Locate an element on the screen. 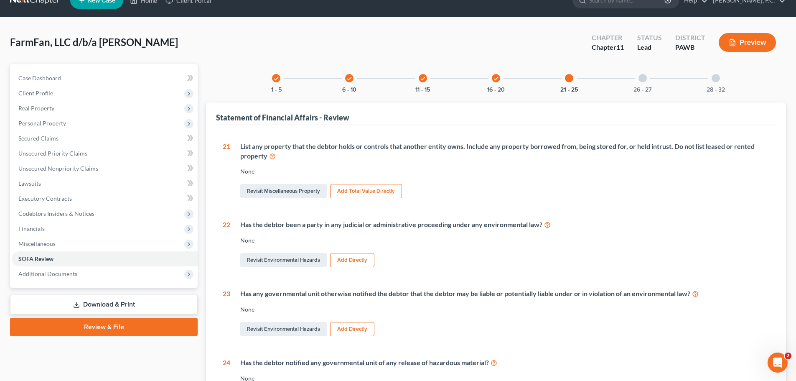 This screenshot has height=381, width=796. a: SOFA Review is located at coordinates (105, 259).